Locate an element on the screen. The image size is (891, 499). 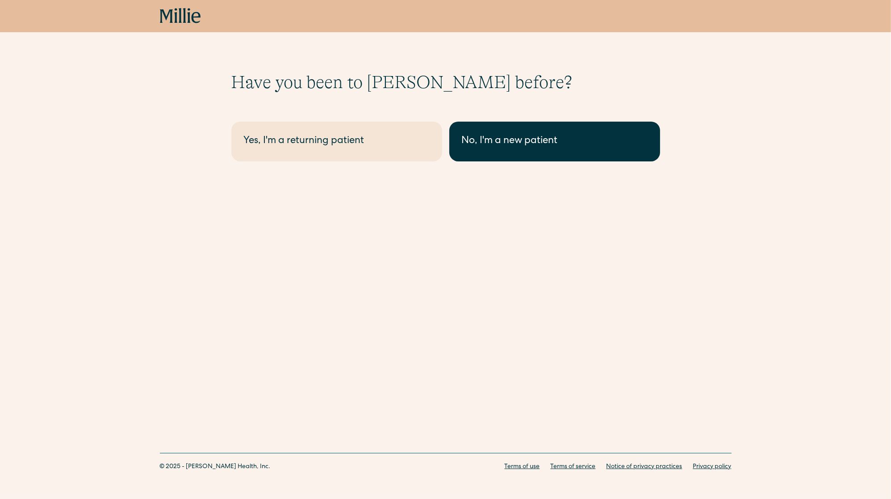
a: Terms of use is located at coordinates (522, 467).